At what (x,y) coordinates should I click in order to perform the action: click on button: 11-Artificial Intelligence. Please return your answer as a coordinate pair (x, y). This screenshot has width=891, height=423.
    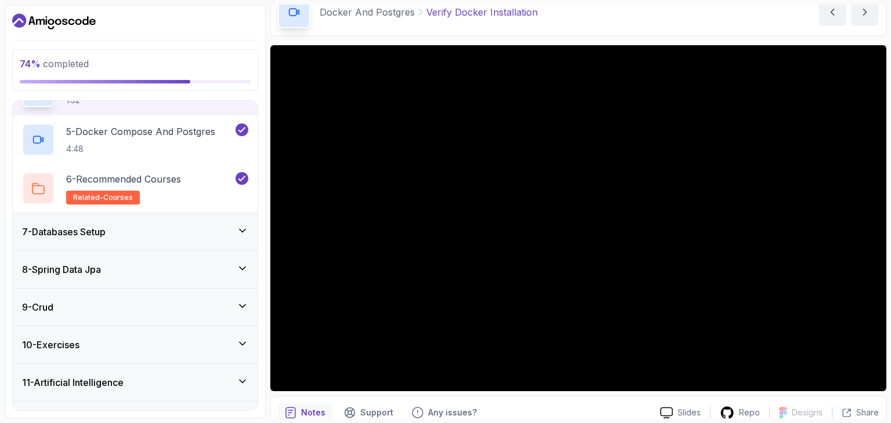
    Looking at the image, I should click on (135, 383).